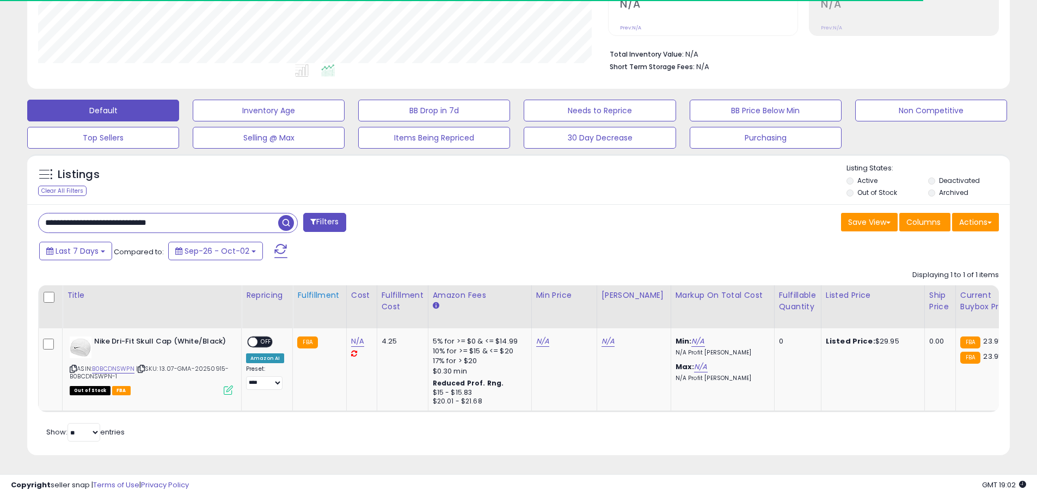 The height and width of the screenshot is (496, 1037). Describe the element at coordinates (956, 275) in the screenshot. I see `div: Displaying 1 to 1 of 1 items` at that location.